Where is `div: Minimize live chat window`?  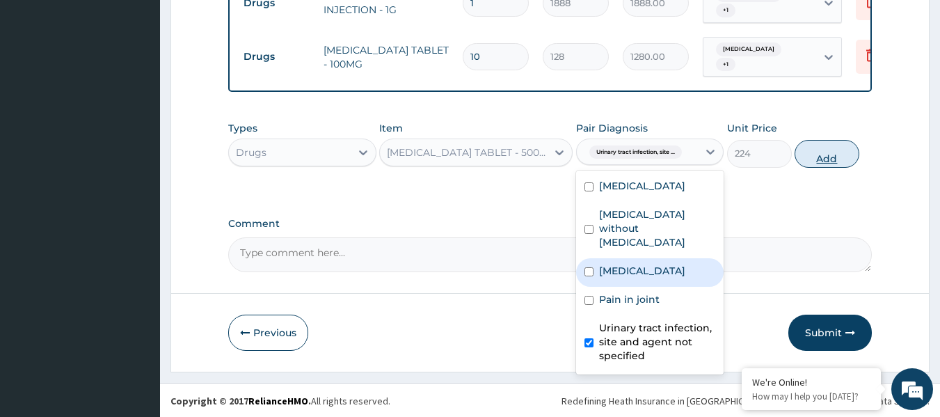
div: Minimize live chat window is located at coordinates (245, 24).